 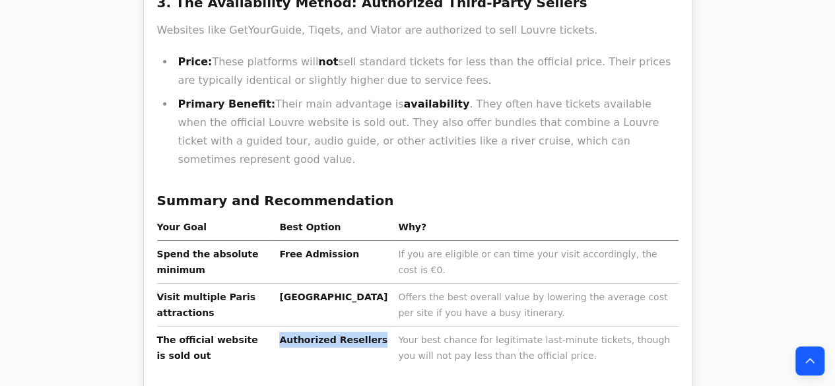 What do you see at coordinates (436, 104) in the screenshot?
I see `strong: availability` at bounding box center [436, 104].